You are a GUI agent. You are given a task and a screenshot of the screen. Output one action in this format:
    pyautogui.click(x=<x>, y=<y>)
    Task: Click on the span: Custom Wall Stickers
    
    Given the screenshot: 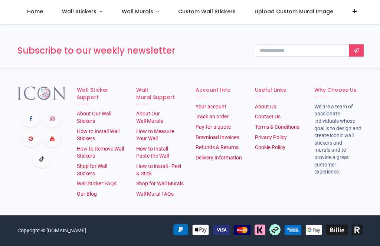 What is the action you would take?
    pyautogui.click(x=206, y=11)
    